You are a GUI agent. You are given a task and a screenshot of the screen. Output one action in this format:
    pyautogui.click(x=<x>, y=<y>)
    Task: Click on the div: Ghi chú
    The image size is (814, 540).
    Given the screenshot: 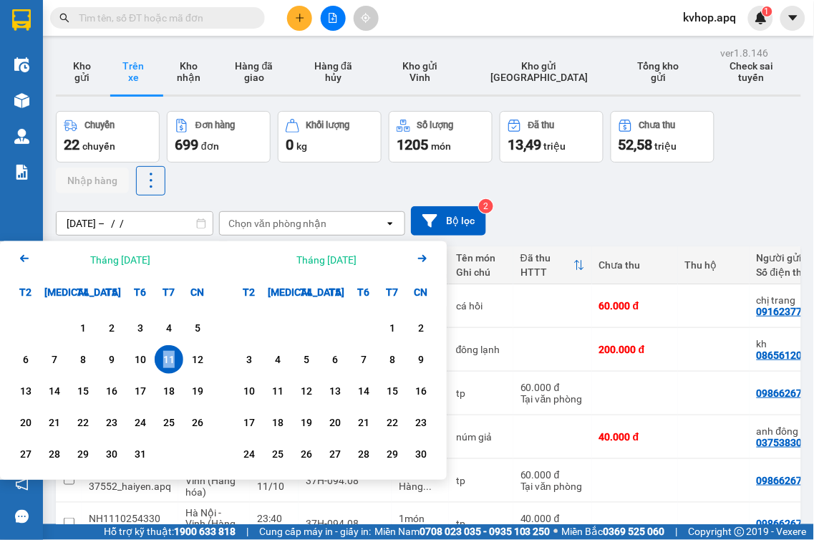 What is the action you would take?
    pyautogui.click(x=481, y=272)
    